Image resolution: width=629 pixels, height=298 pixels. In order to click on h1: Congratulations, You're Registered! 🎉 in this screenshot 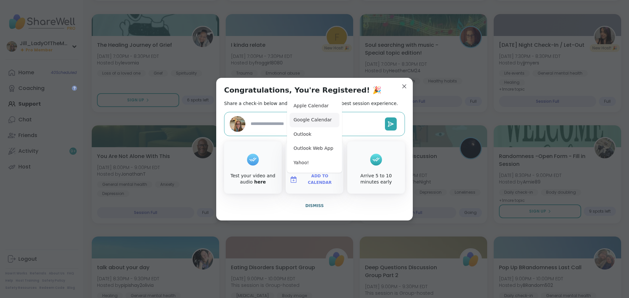, I will do `click(303, 90)`.